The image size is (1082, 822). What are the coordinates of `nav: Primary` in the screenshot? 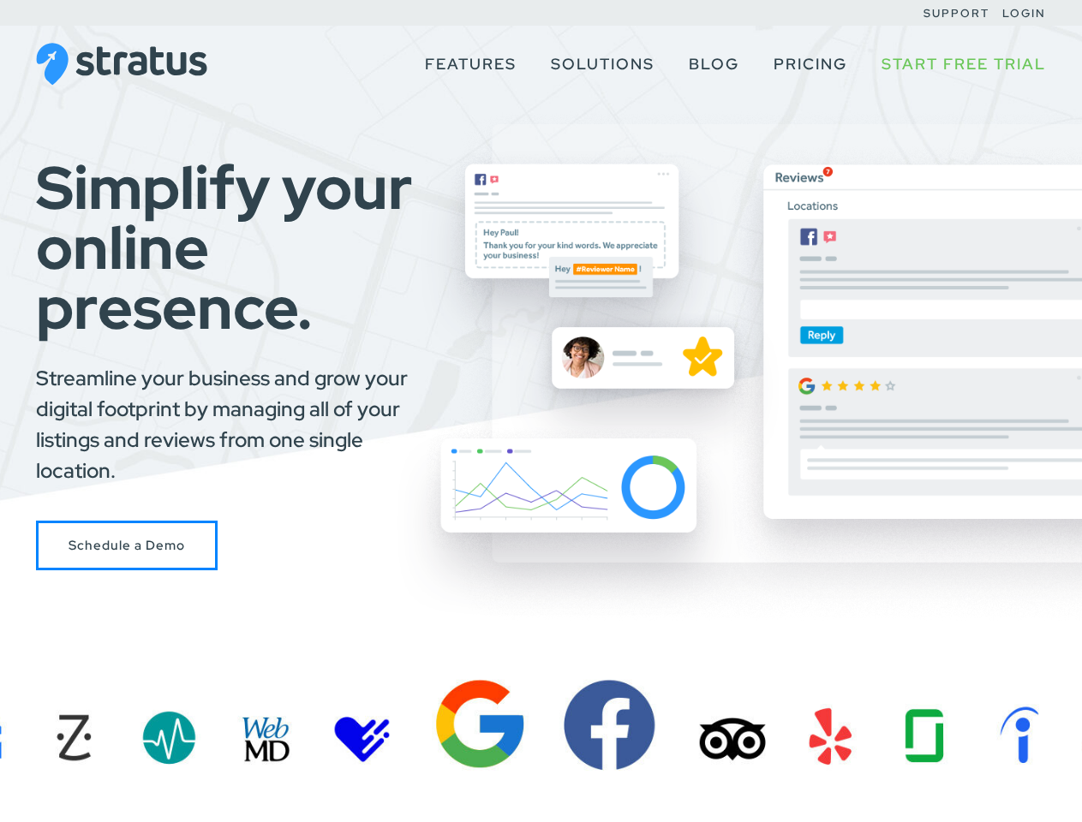 It's located at (726, 64).